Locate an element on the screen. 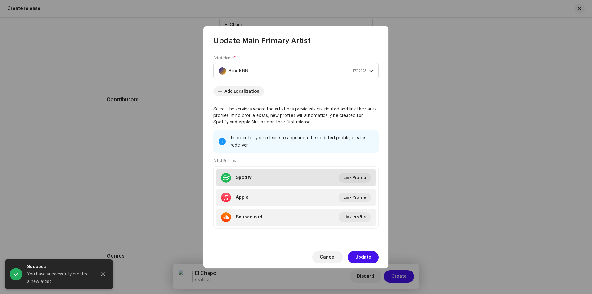 Image resolution: width=592 pixels, height=294 pixels. div: In order for your release to appear on the updated profile, please redeliver is located at coordinates (302, 142).